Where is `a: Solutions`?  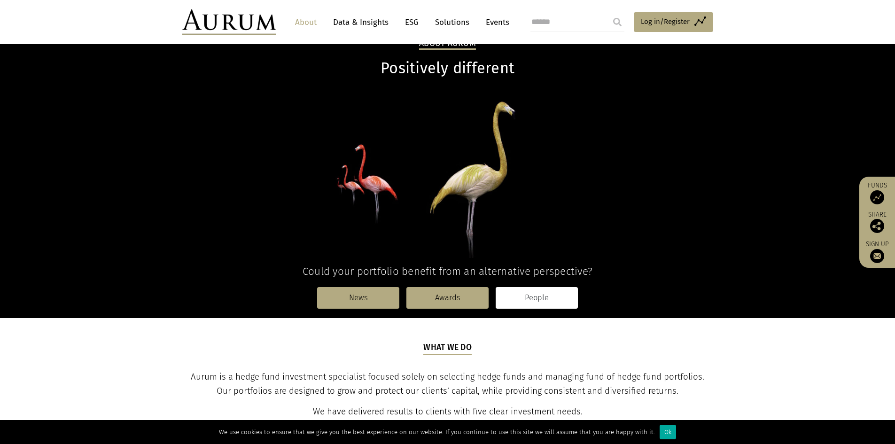 a: Solutions is located at coordinates (452, 22).